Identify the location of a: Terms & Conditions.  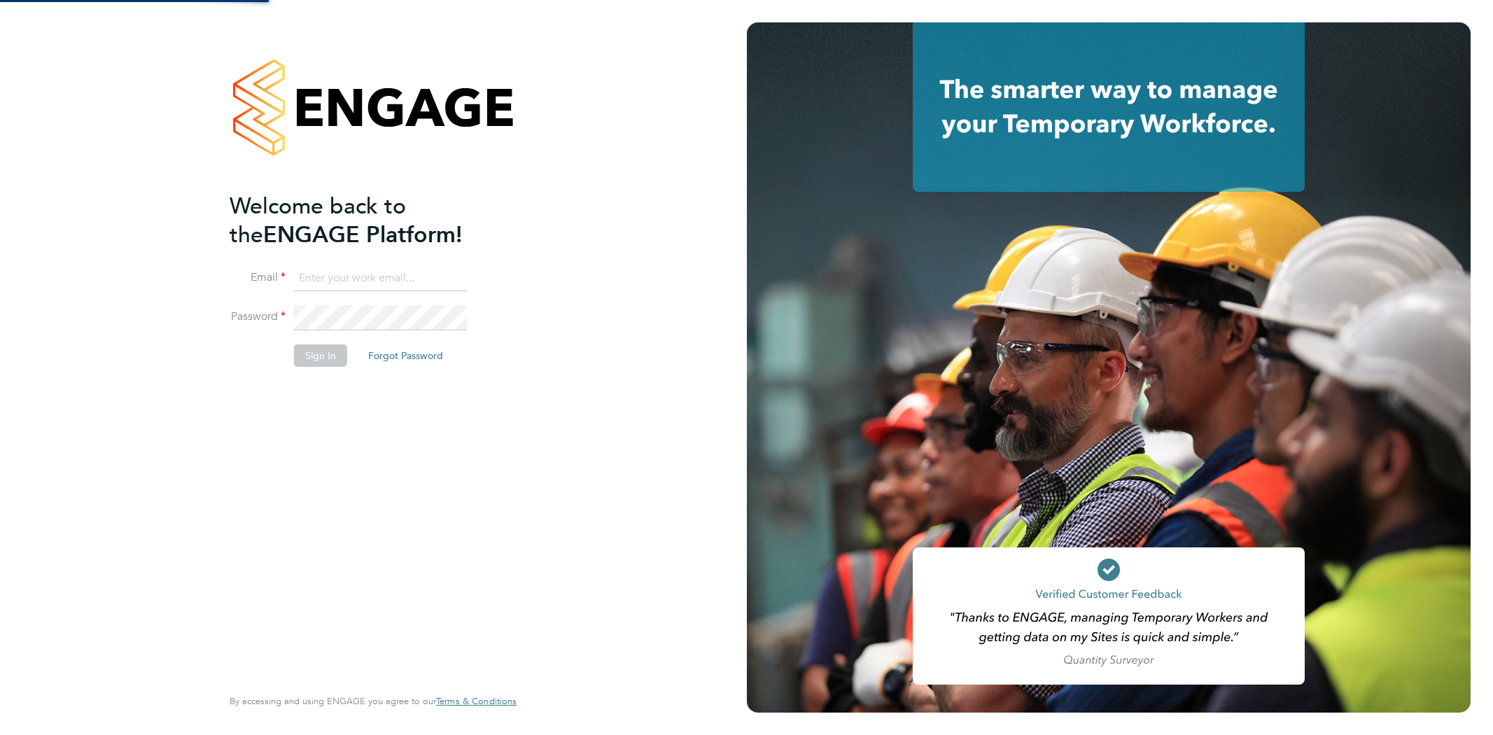
(476, 701).